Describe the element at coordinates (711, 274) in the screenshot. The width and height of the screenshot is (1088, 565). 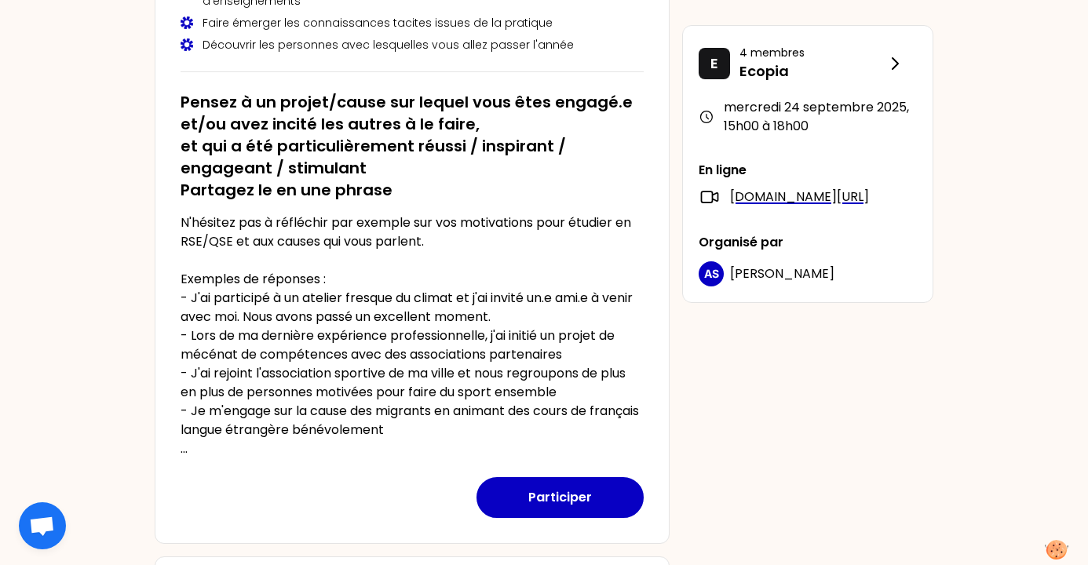
I see `p: AS` at that location.